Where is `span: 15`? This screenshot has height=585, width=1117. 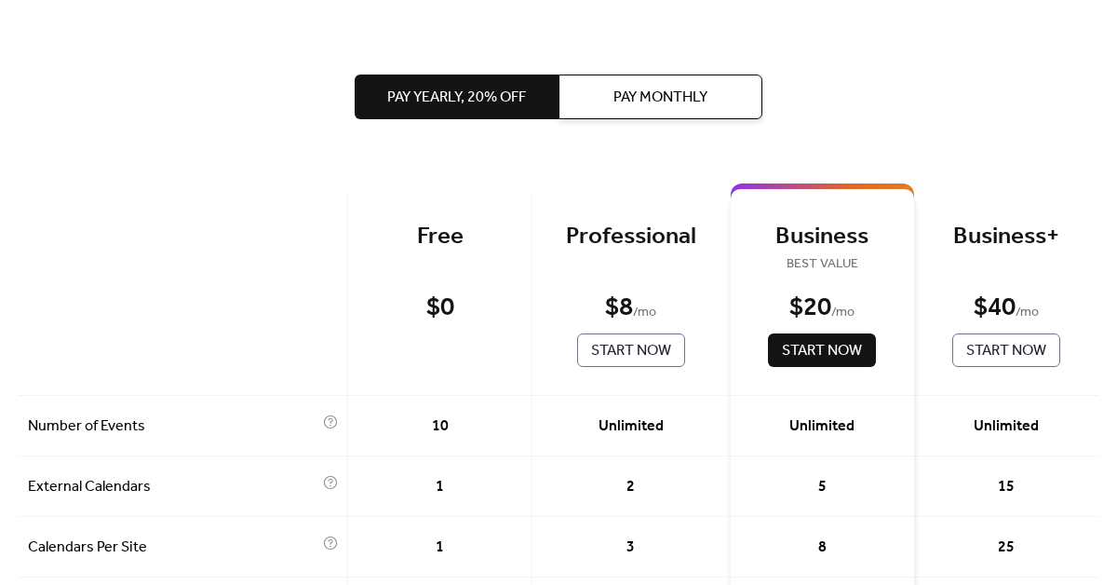
span: 15 is located at coordinates (1007, 487).